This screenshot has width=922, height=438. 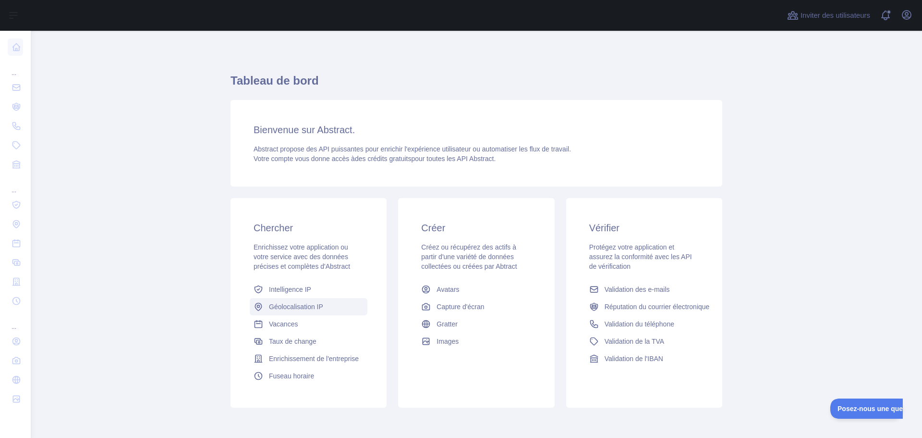 I want to click on a: Taux de change, so click(x=308, y=341).